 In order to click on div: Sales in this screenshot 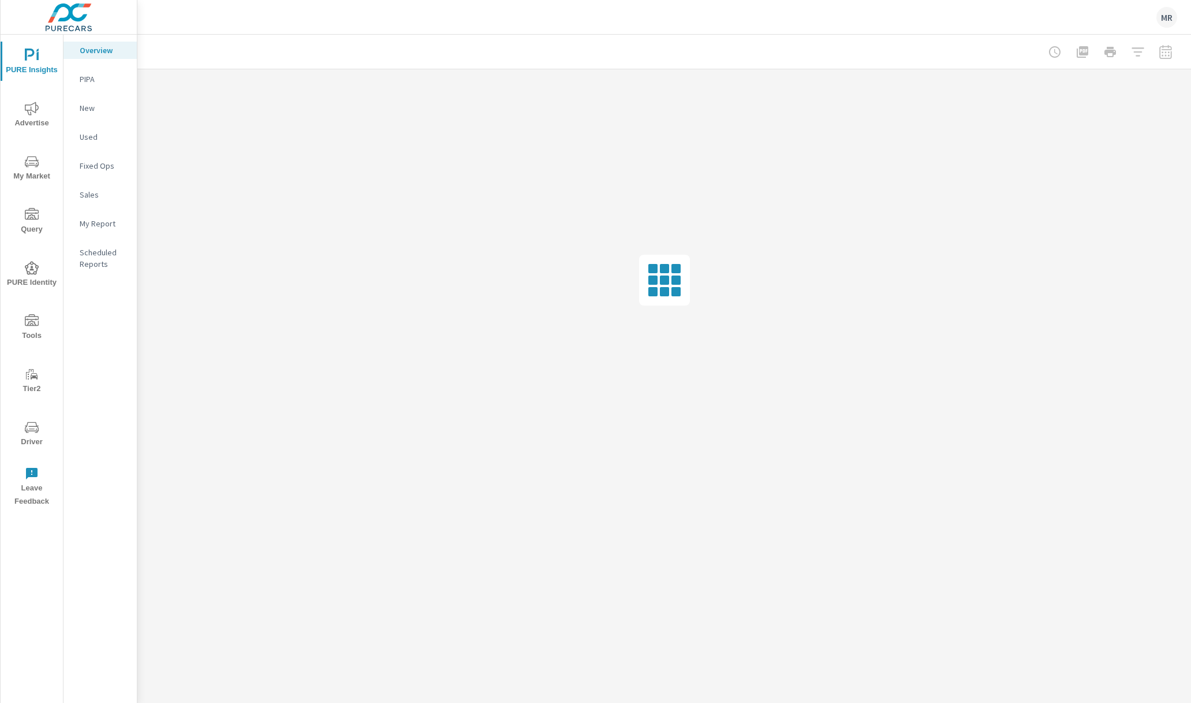, I will do `click(100, 195)`.